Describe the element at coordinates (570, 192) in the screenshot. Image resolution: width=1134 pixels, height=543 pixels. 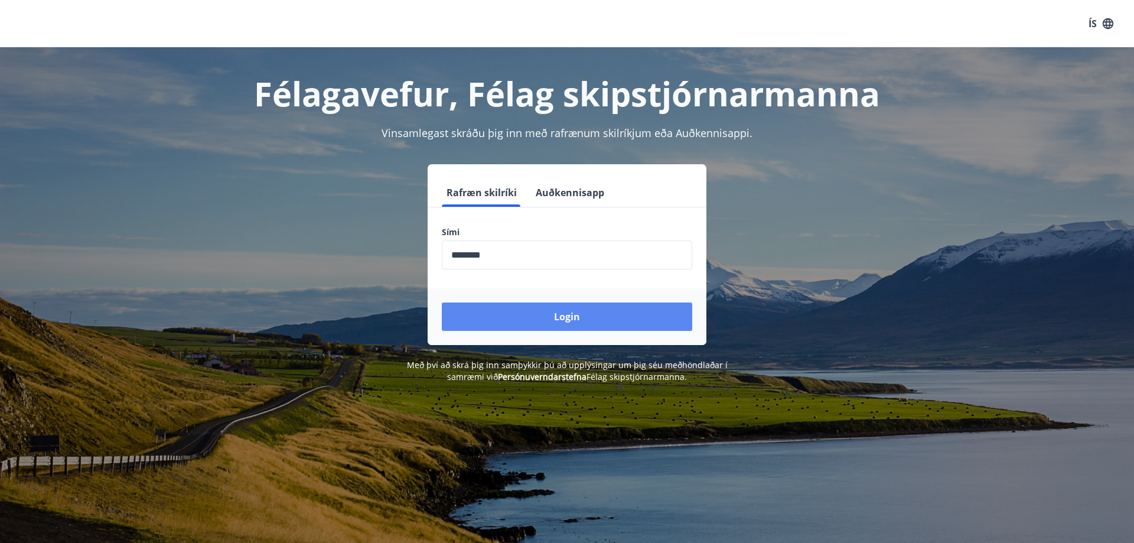
I see `button: Auðkennisapp` at that location.